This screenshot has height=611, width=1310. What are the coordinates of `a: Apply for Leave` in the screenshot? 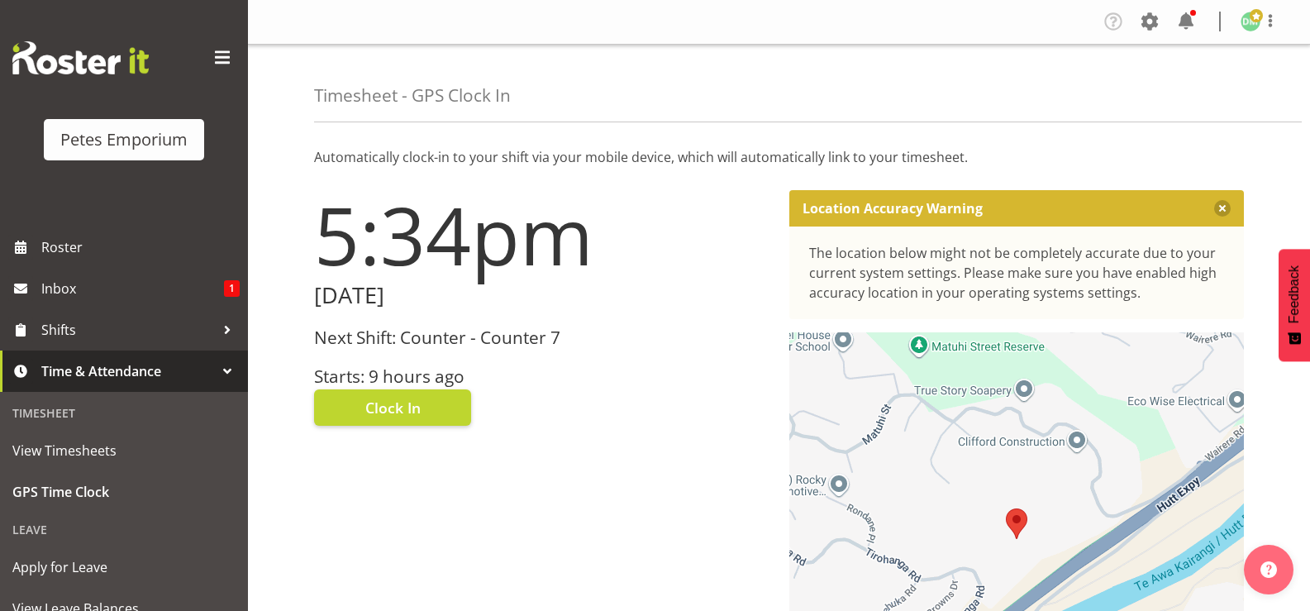 It's located at (124, 567).